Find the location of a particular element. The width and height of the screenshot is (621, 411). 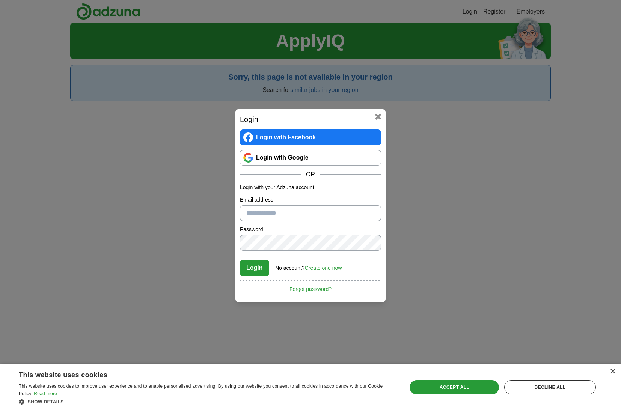

button: Login is located at coordinates (255, 268).